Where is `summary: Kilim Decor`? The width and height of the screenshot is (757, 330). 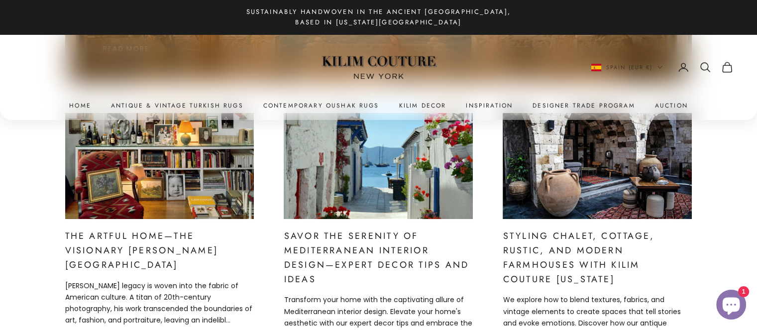
summary: Kilim Decor is located at coordinates (422, 105).